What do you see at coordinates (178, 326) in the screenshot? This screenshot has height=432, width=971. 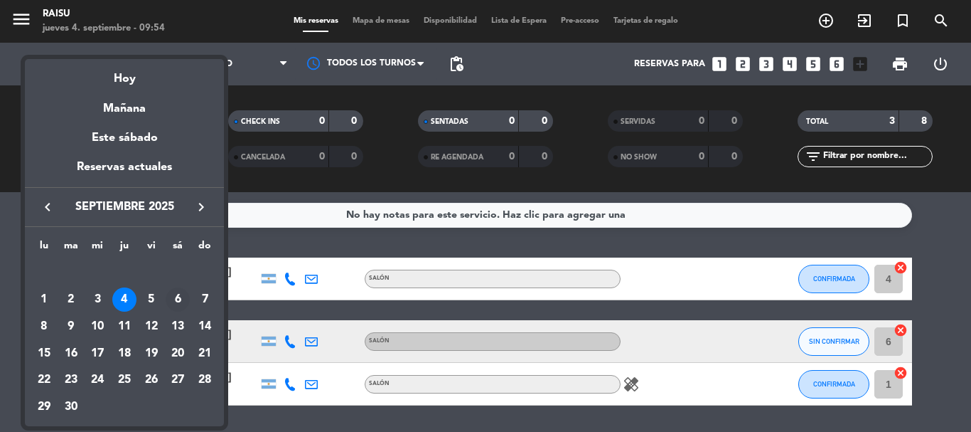 I see `div: 13` at bounding box center [178, 326].